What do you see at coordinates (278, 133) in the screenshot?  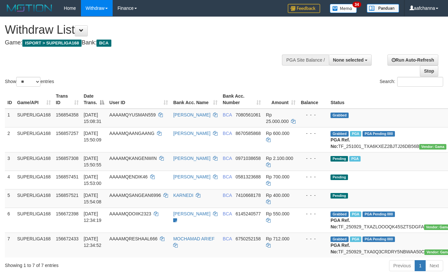 I see `span: Rp 600.000` at bounding box center [278, 133].